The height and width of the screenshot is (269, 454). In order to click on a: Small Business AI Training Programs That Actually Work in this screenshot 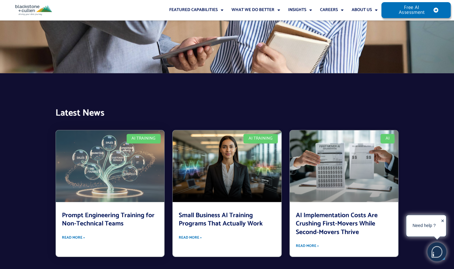, I will do `click(221, 219)`.